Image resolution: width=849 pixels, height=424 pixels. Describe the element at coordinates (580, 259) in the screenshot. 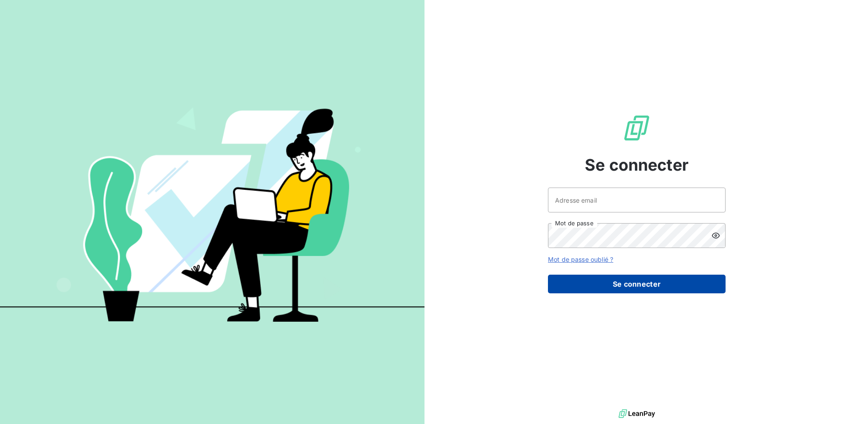

I see `a: Mot de passe oublié ?` at that location.